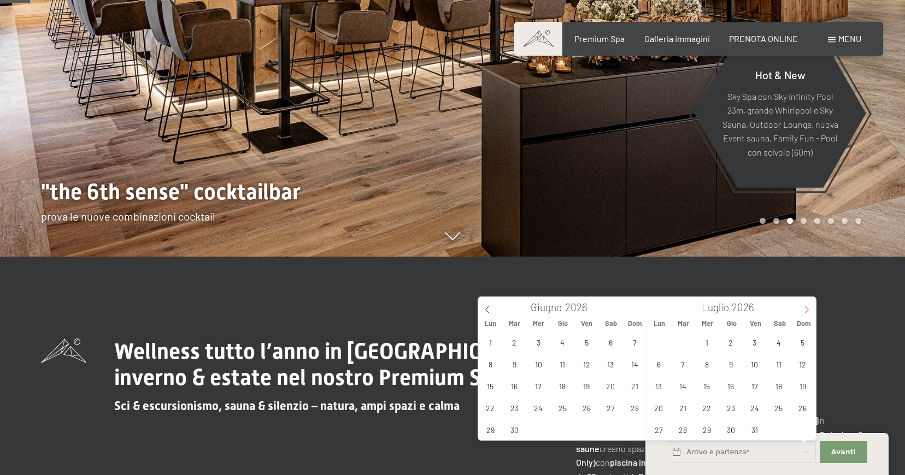  I want to click on span: Luglio 11, 2026, so click(778, 364).